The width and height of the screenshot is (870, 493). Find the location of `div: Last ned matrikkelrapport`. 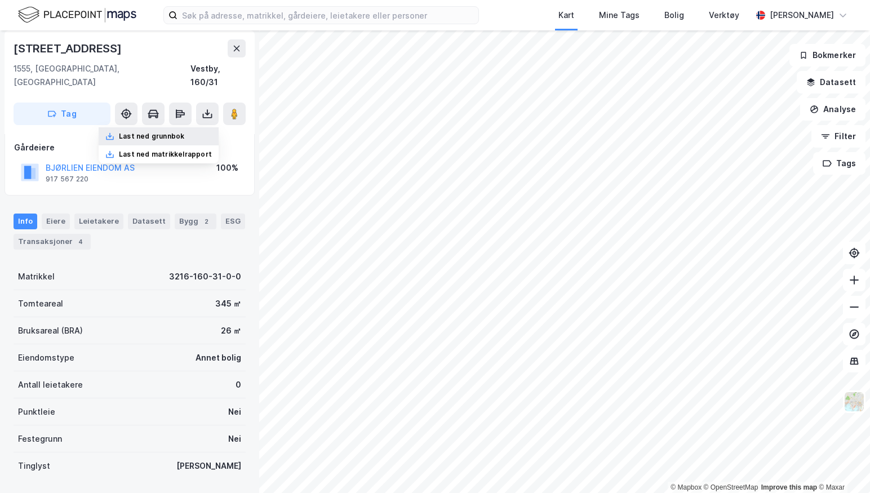

div: Last ned matrikkelrapport is located at coordinates (165, 154).